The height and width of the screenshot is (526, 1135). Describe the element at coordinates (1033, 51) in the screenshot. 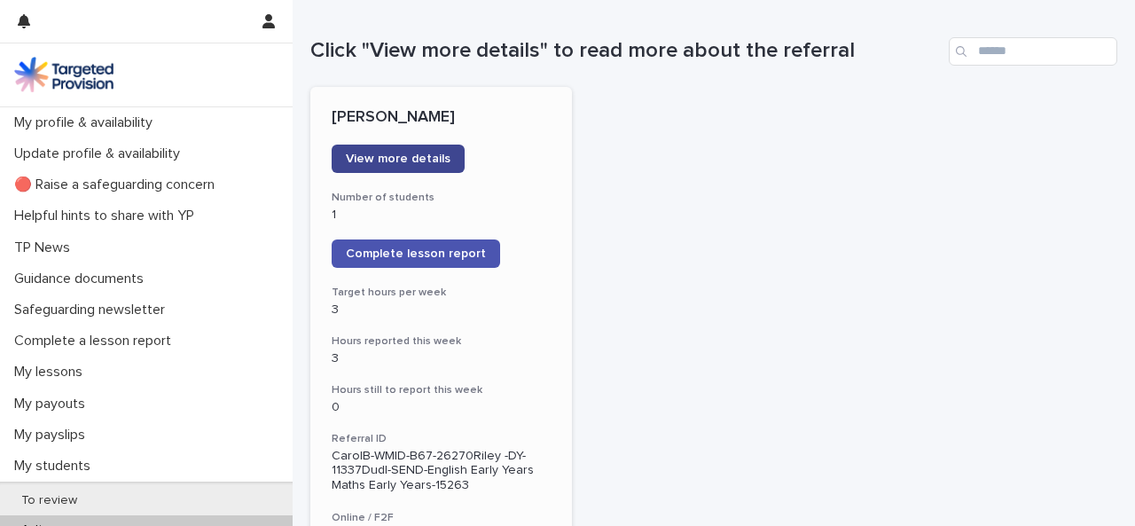

I see `div: Search` at that location.